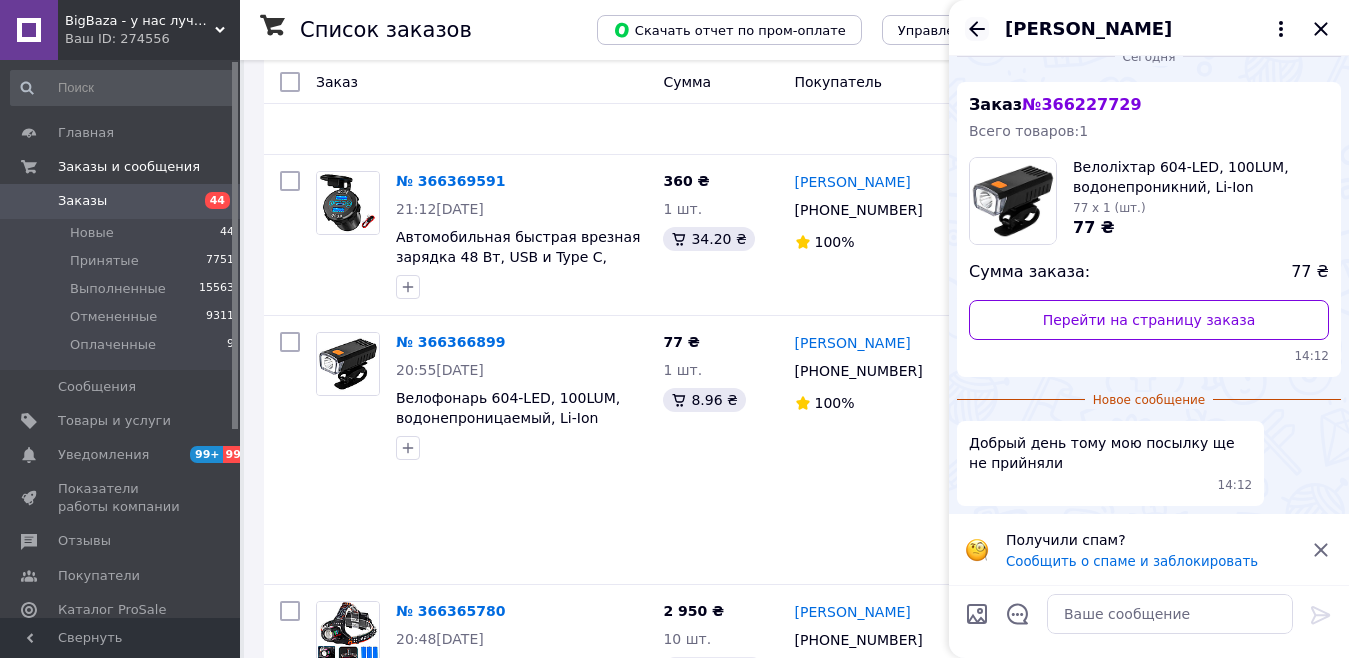 This screenshot has width=1349, height=658. What do you see at coordinates (976, 30) in the screenshot?
I see `span: Управление статусами` at bounding box center [976, 30].